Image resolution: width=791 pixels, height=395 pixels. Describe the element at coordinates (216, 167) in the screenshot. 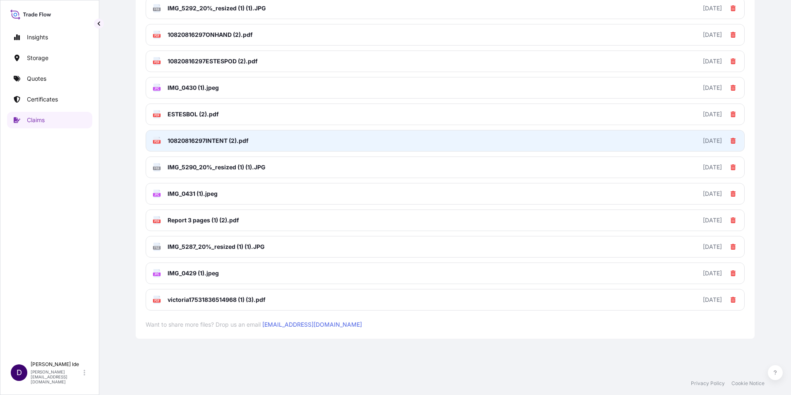

I see `span: IMG_5290_20%_resized (1) (1).JPG` at that location.